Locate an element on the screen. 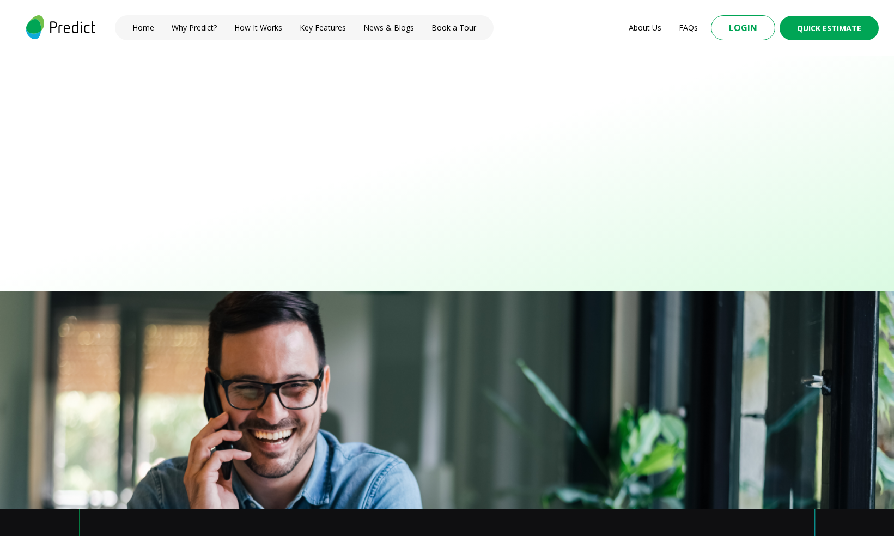 The image size is (894, 536). img: logo is located at coordinates (60, 27).